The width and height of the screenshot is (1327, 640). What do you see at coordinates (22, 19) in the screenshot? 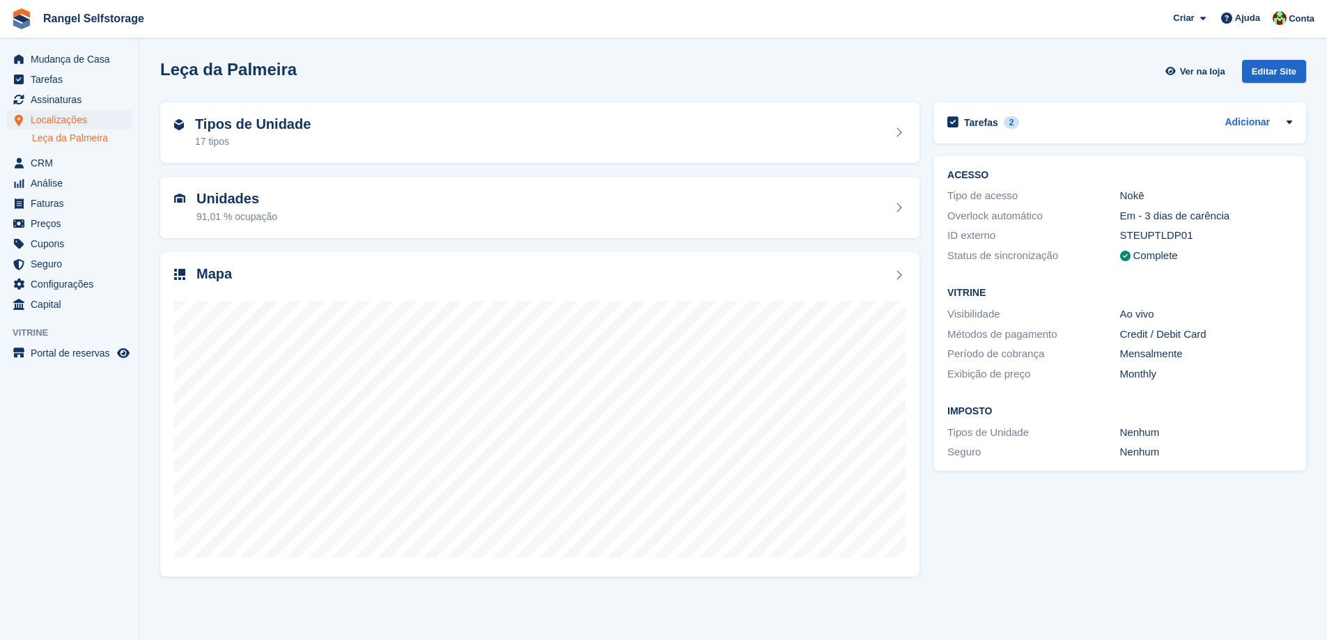
I see `img: stora-icon-8386f47178a22dfd0bd8f6a31ec36ba5ce8667c1dd55bd0f319d3a0aa187defe.svg` at bounding box center [22, 19].